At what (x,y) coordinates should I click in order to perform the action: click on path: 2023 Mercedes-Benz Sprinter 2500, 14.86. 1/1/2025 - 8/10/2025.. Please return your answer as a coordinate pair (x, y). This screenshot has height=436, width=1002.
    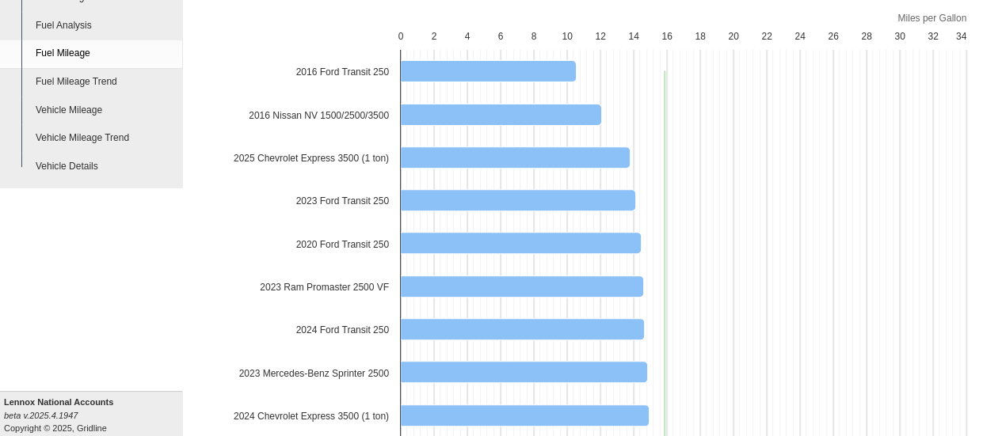
    Looking at the image, I should click on (524, 371).